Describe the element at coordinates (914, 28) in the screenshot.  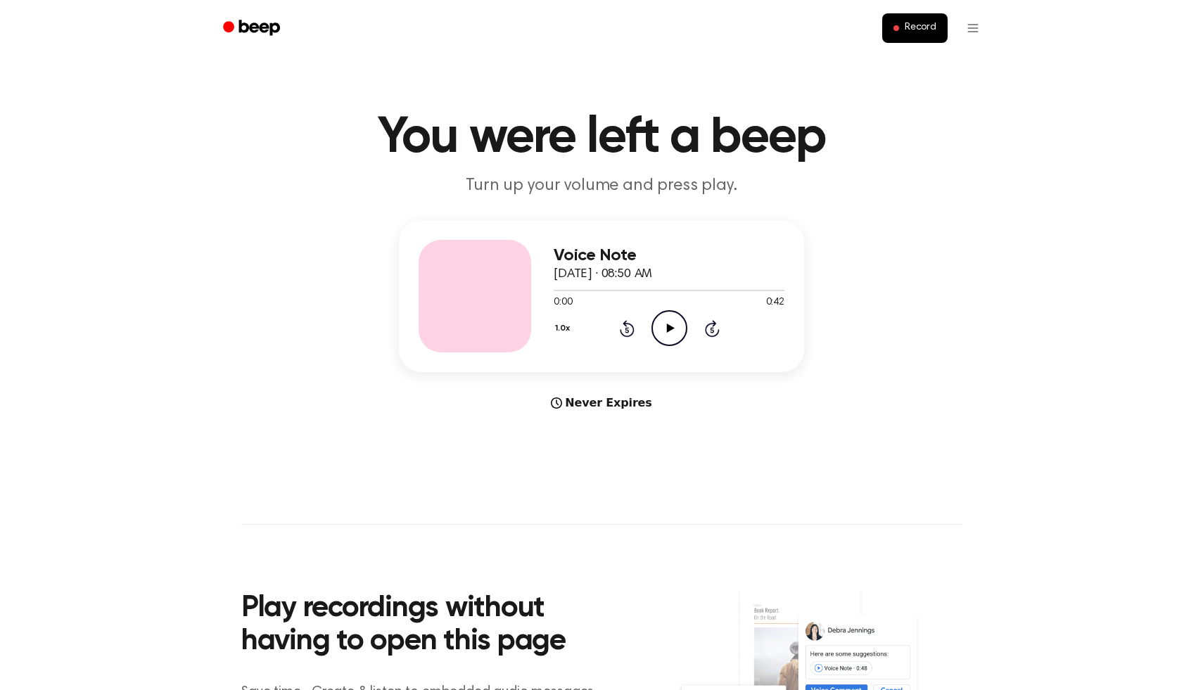
I see `button: Record` at that location.